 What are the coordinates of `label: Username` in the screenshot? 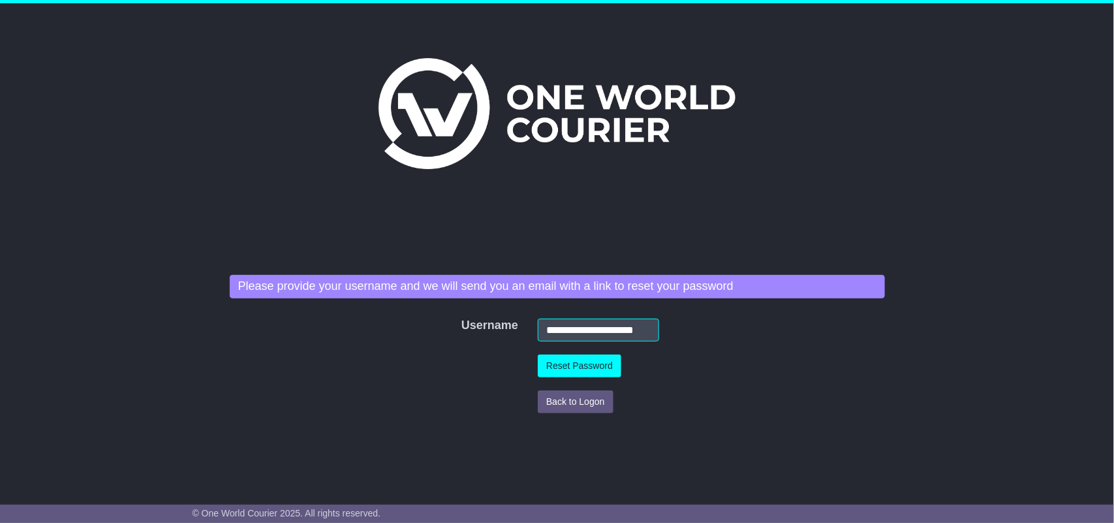 It's located at (463, 326).